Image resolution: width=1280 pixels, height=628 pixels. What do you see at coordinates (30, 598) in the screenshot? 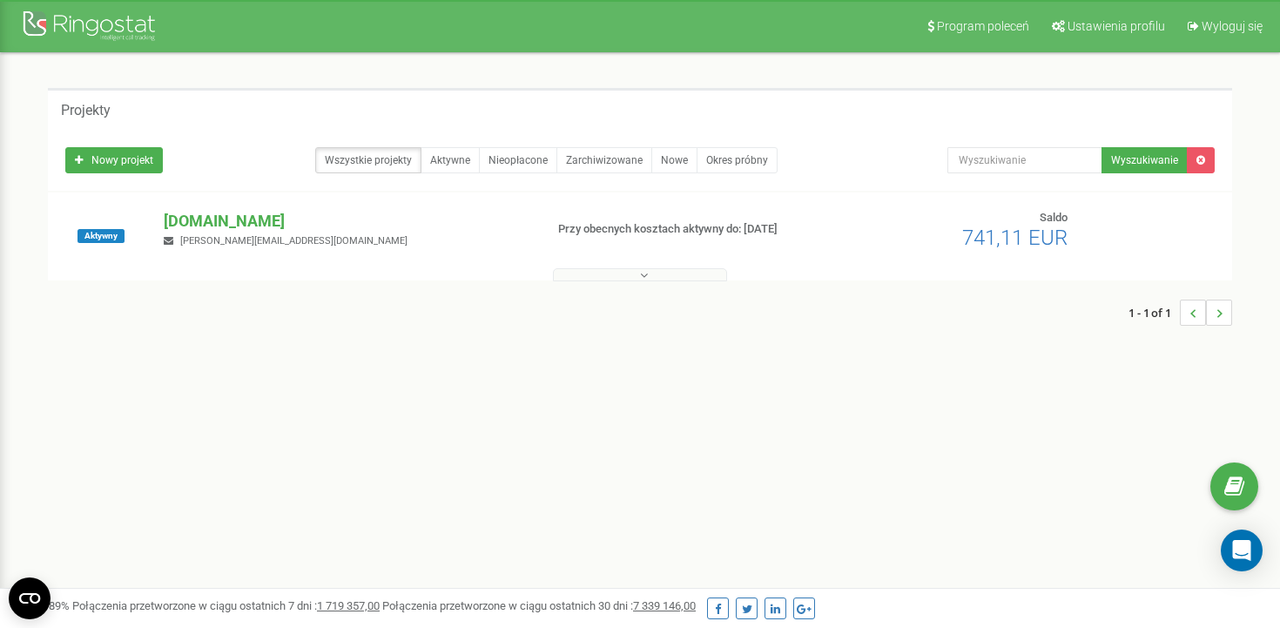
I see `button: Open CMP widget` at bounding box center [30, 598].